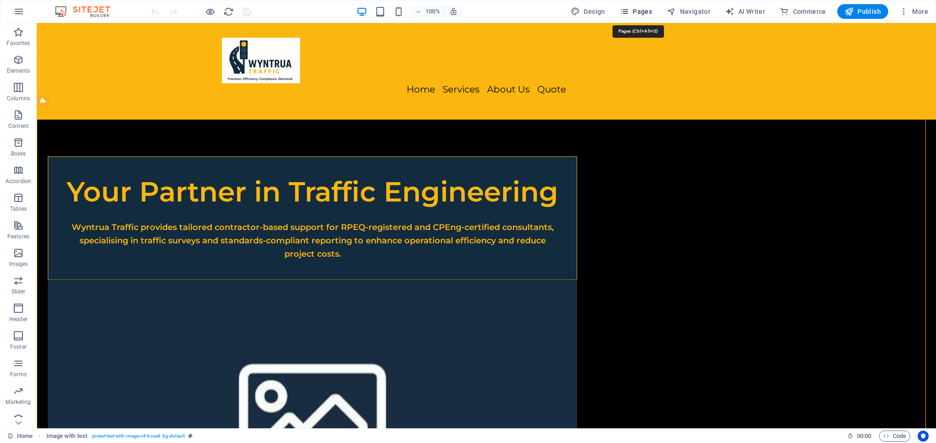 This screenshot has height=443, width=936. What do you see at coordinates (18, 236) in the screenshot?
I see `p: Features` at bounding box center [18, 236].